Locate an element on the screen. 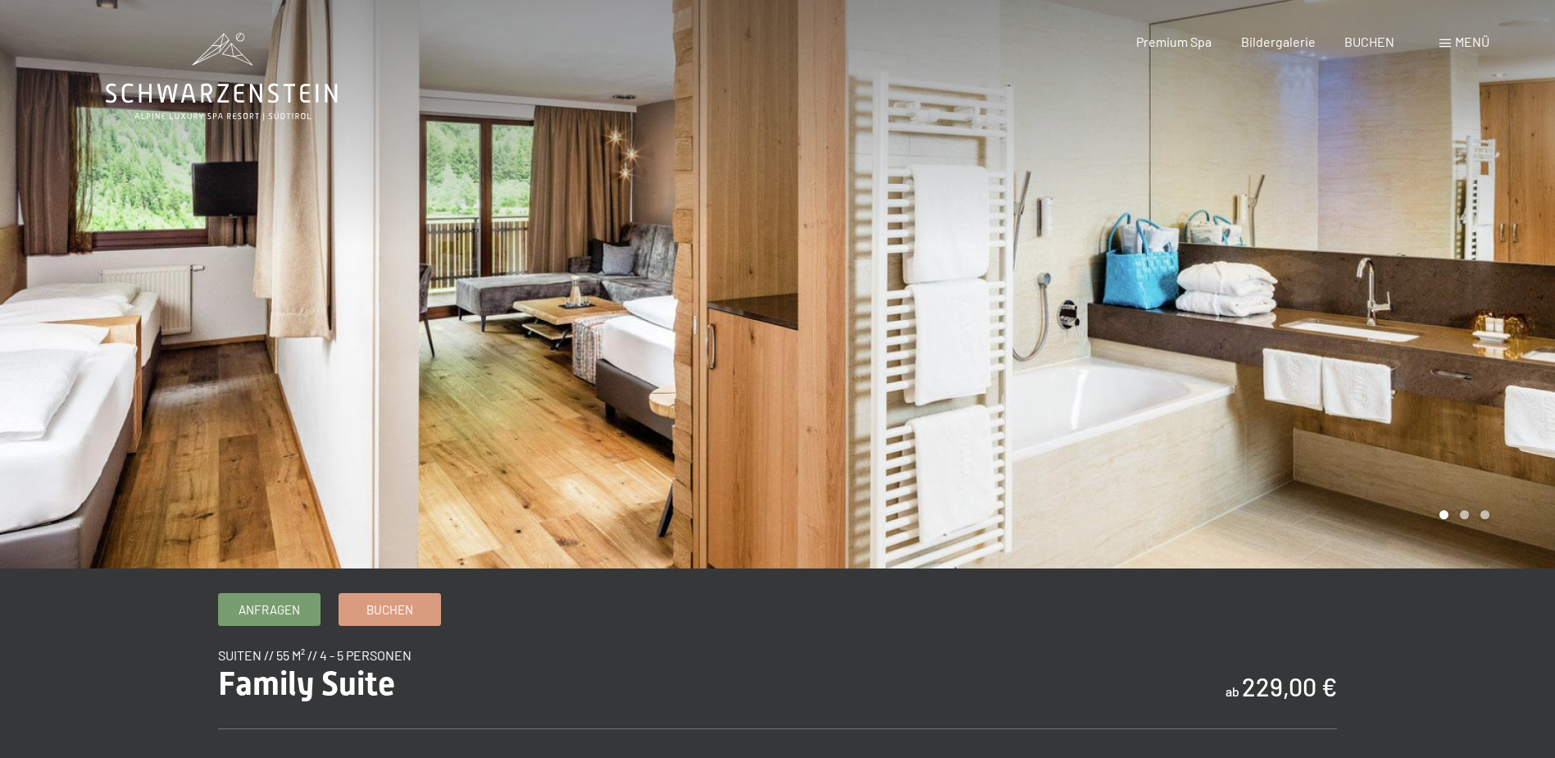  span: Menü is located at coordinates (1472, 41).